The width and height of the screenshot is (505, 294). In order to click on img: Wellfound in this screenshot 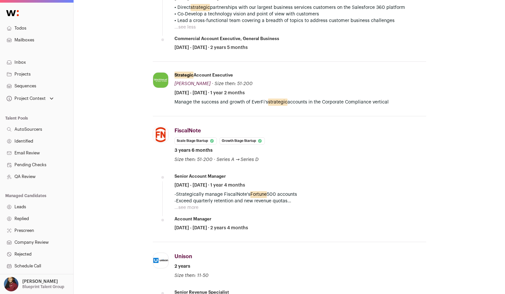, I will do `click(12, 13)`.